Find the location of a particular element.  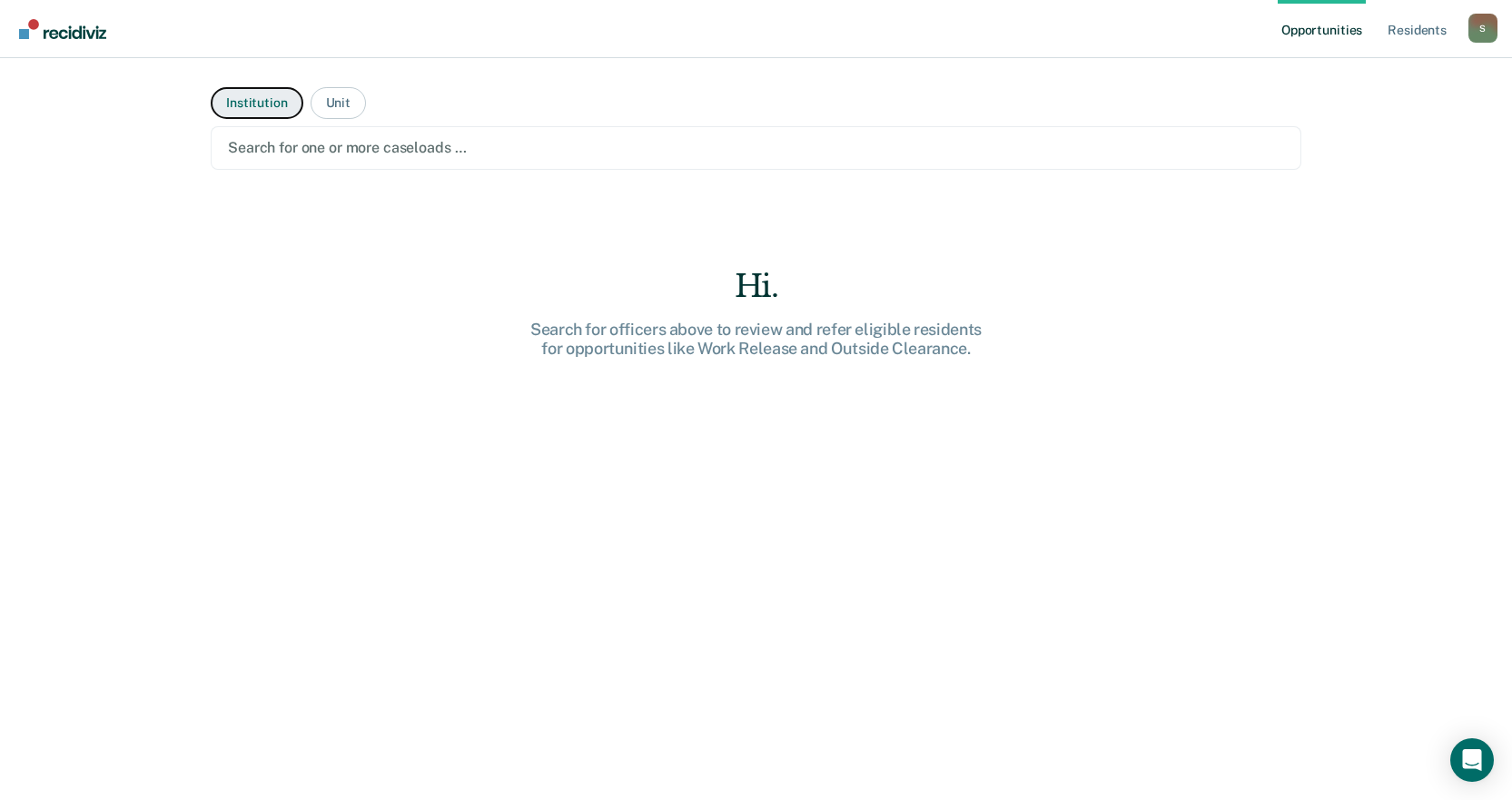

button: Profile dropdown button is located at coordinates (1483, 28).